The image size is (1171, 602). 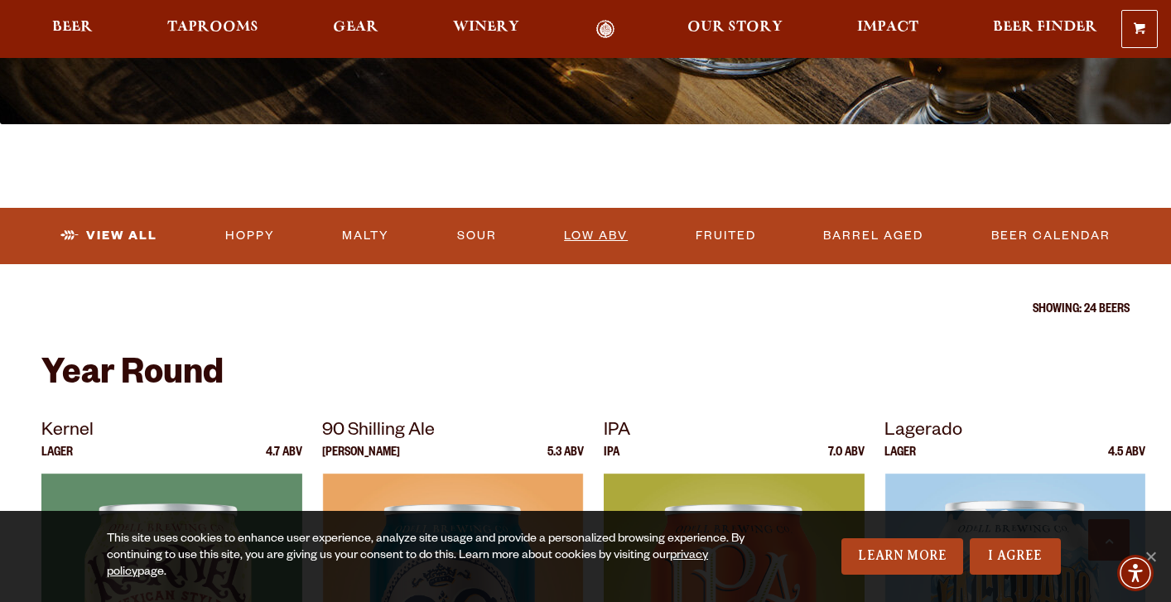 What do you see at coordinates (1126, 460) in the screenshot?
I see `p: 4.5 ABV` at bounding box center [1126, 460].